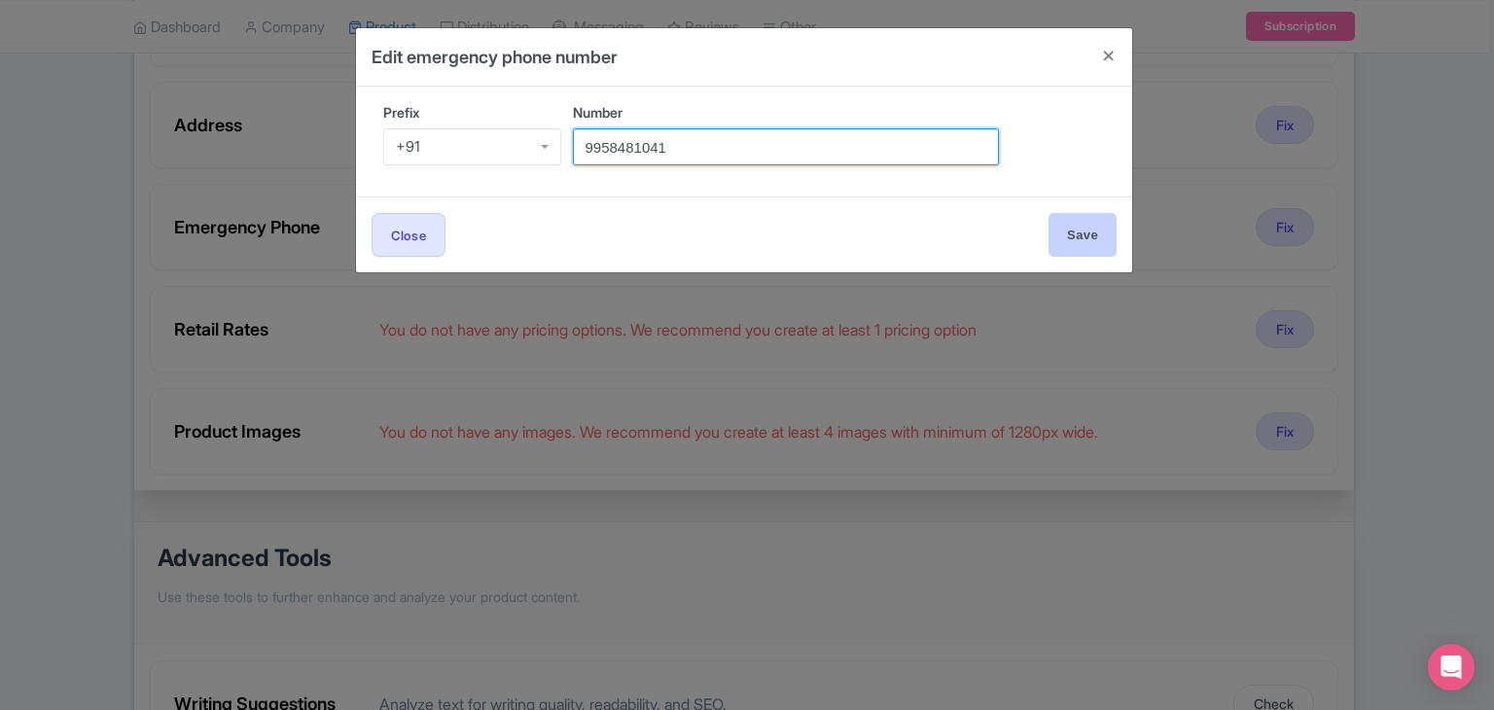 The image size is (1494, 710). I want to click on span: Number, so click(597, 112).